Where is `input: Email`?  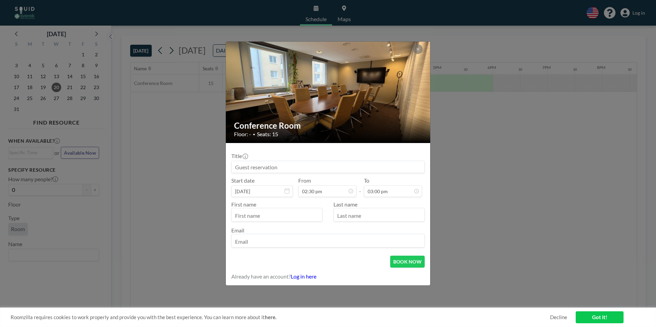
input: Email is located at coordinates (328, 242).